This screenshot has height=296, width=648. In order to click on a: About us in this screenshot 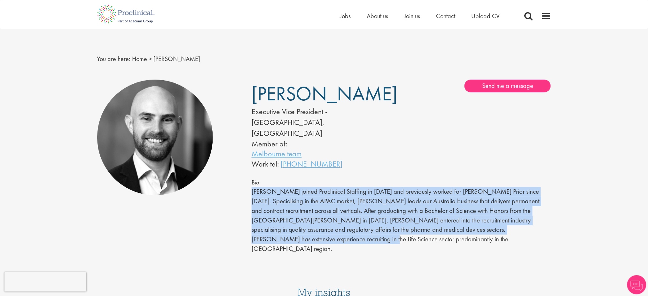, I will do `click(377, 16)`.